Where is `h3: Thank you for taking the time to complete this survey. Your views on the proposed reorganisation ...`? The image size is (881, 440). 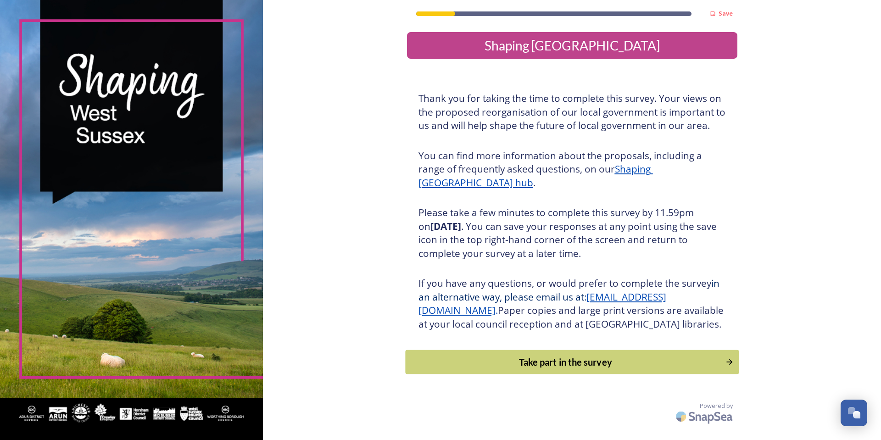
h3: Thank you for taking the time to complete this survey. Your views on the proposed reorganisation ... is located at coordinates (572, 112).